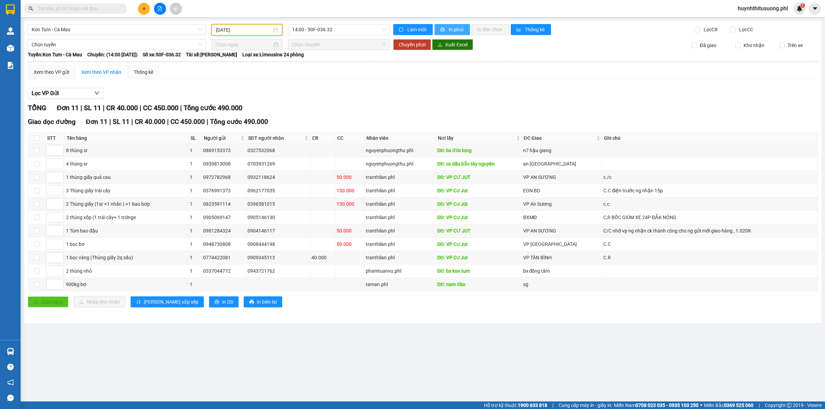  What do you see at coordinates (55, 55) in the screenshot?
I see `b: Tuyến: Kon Tum - Cà Mau` at bounding box center [55, 55].